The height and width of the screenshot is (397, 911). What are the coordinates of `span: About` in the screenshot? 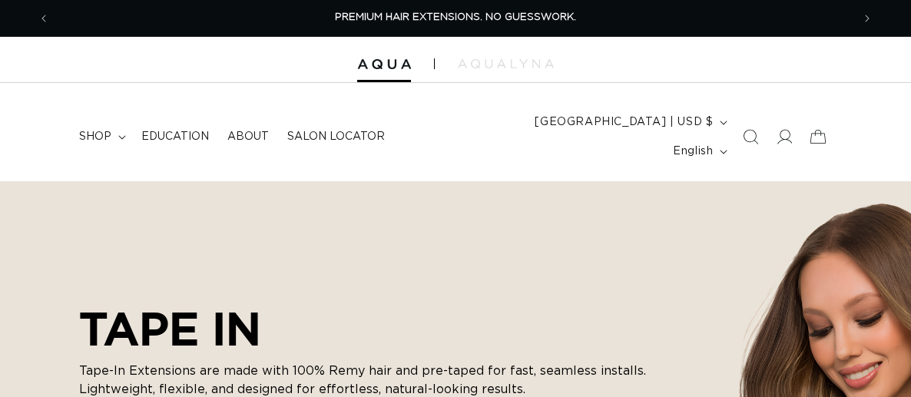 It's located at (248, 137).